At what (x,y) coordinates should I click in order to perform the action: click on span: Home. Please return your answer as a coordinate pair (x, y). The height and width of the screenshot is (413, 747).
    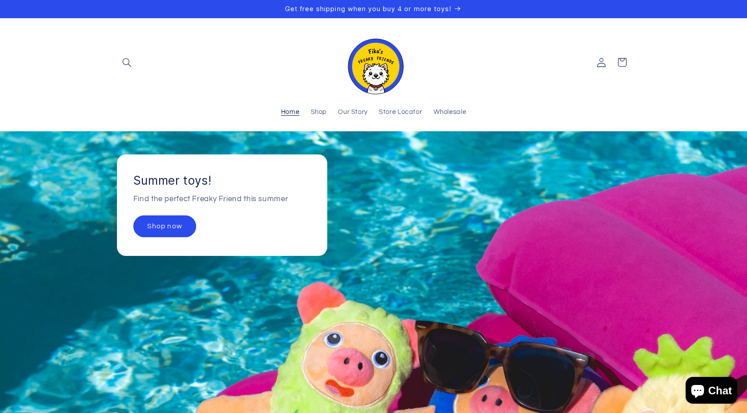
    Looking at the image, I should click on (290, 112).